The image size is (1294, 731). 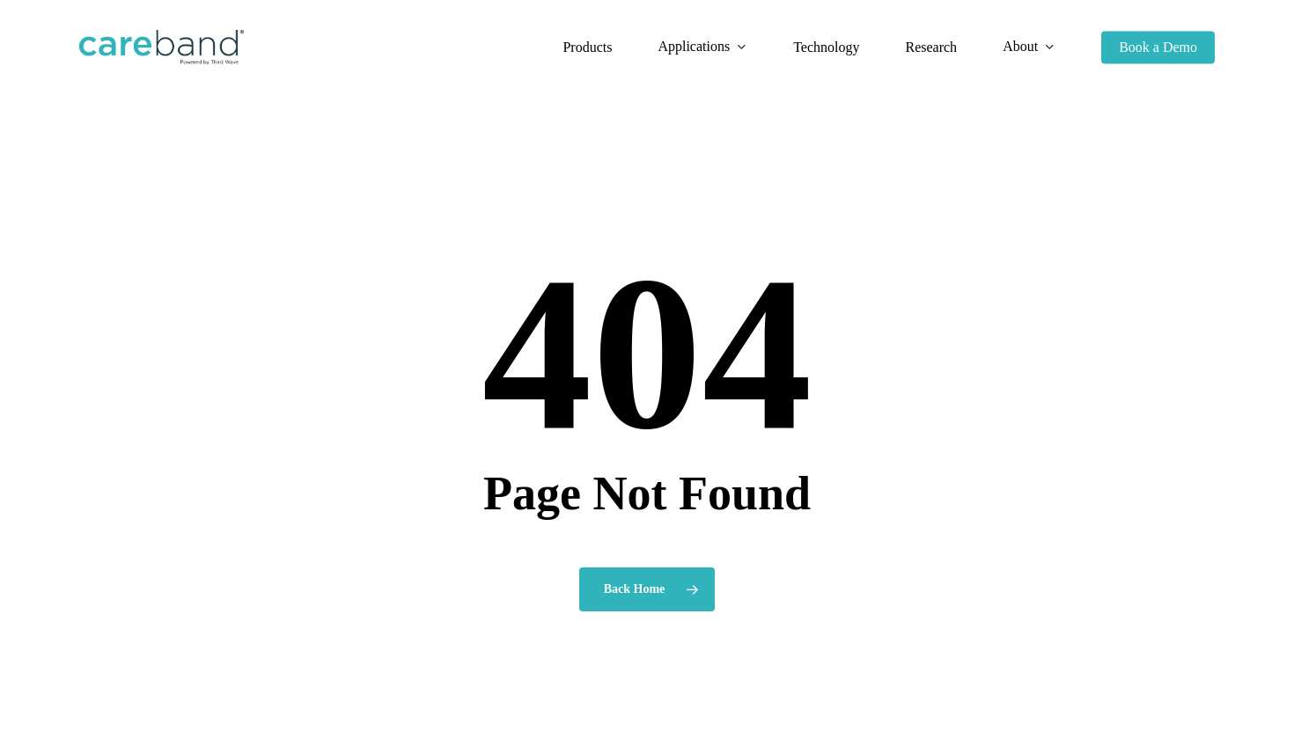 I want to click on span: Applications, so click(x=693, y=46).